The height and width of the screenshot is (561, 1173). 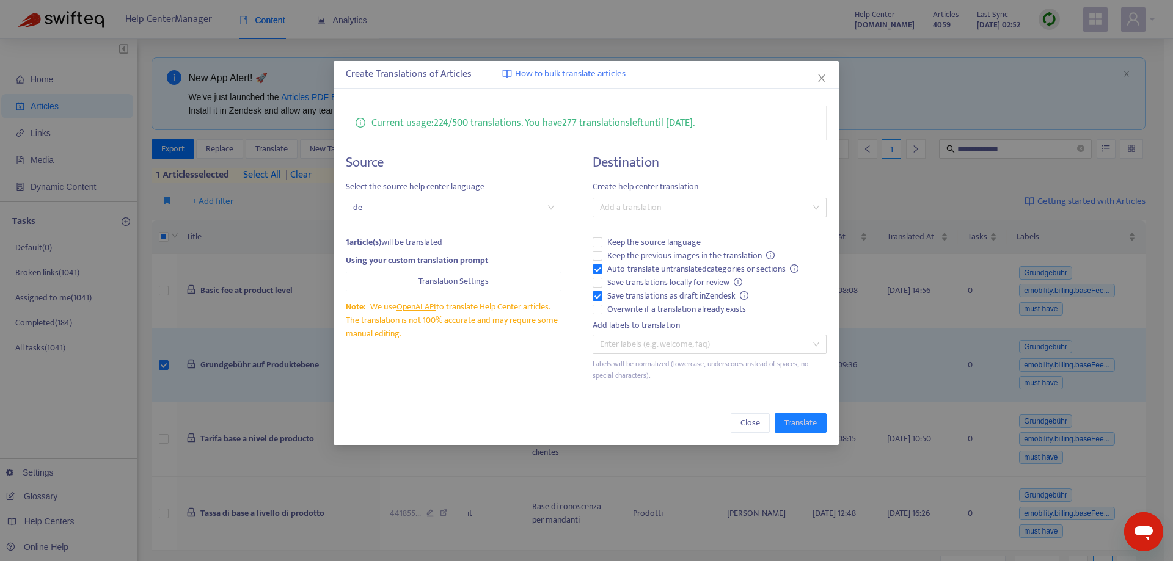 What do you see at coordinates (709, 163) in the screenshot?
I see `h4: Destination` at bounding box center [709, 163].